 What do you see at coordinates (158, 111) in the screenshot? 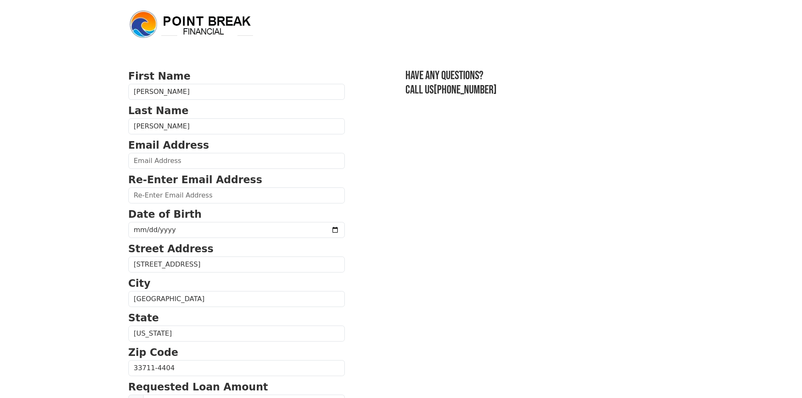
I see `strong: Last Name` at bounding box center [158, 111].